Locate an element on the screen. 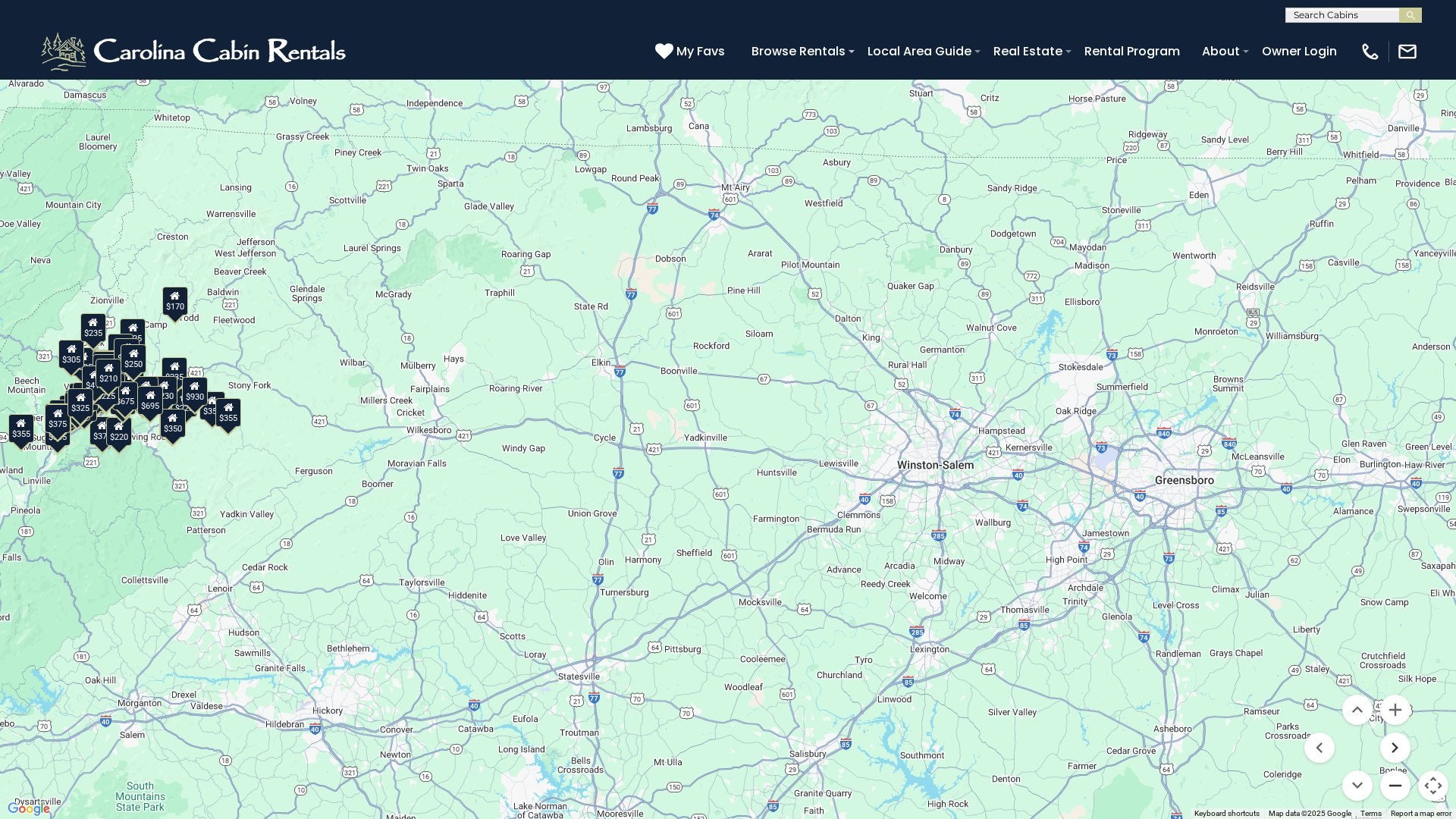 The height and width of the screenshot is (819, 1456). img: mail-regular-white.png is located at coordinates (1407, 51).